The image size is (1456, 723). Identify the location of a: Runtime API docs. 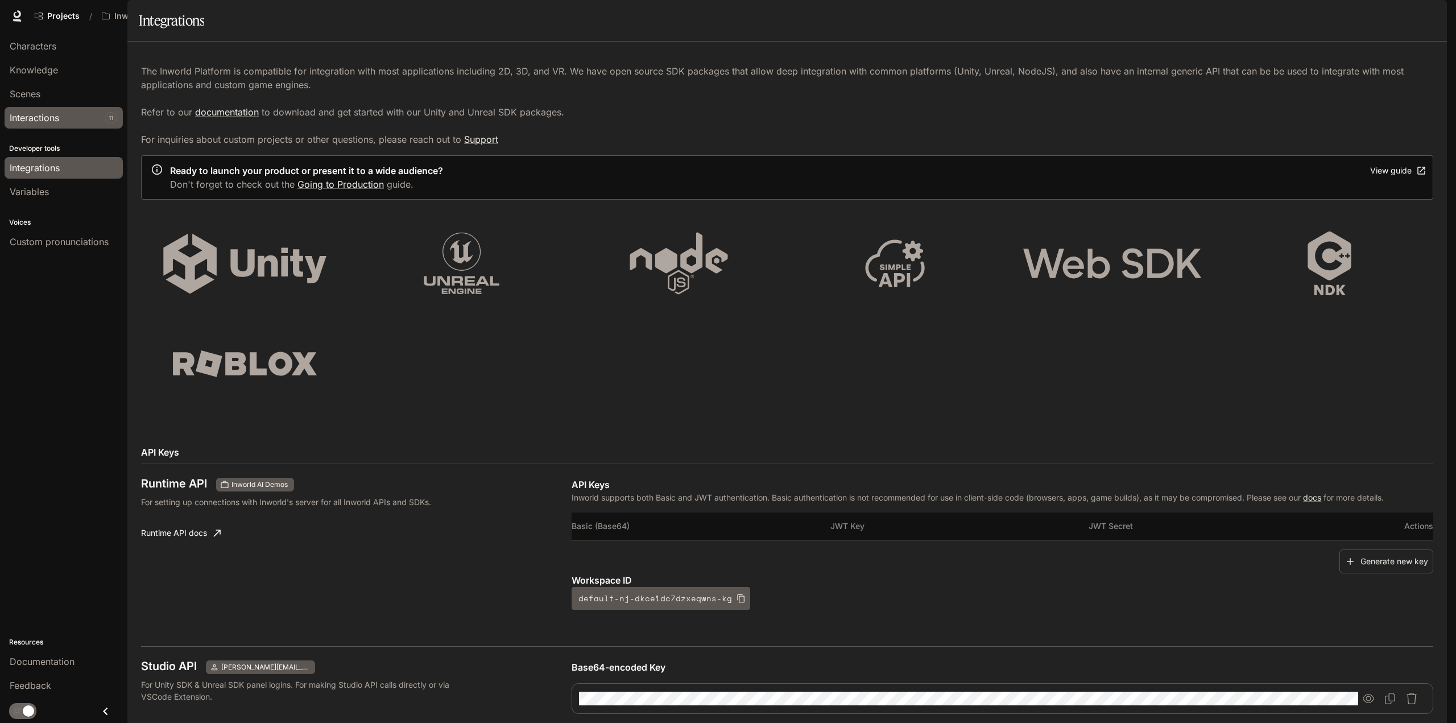
(181, 533).